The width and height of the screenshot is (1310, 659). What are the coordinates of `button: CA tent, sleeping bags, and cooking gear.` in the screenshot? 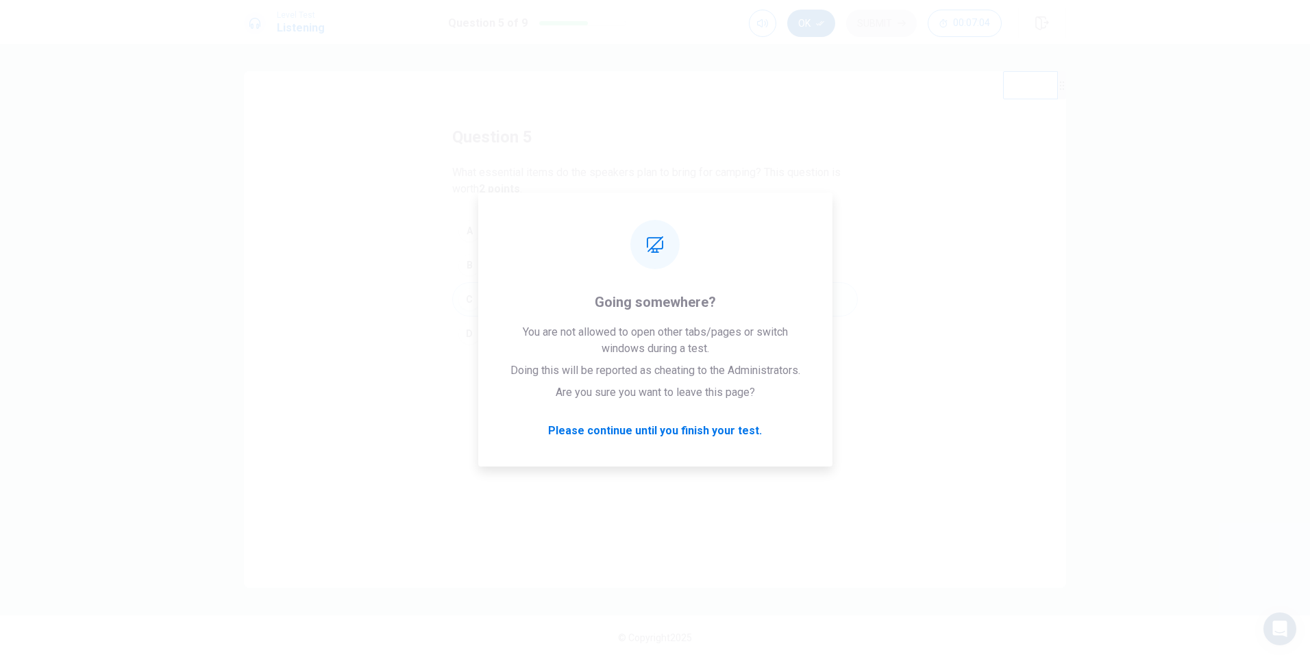 It's located at (655, 299).